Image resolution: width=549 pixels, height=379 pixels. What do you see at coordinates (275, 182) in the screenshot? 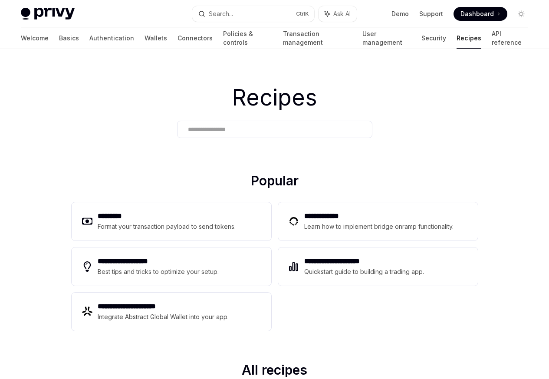
I see `h2: Popular` at bounding box center [275, 182].